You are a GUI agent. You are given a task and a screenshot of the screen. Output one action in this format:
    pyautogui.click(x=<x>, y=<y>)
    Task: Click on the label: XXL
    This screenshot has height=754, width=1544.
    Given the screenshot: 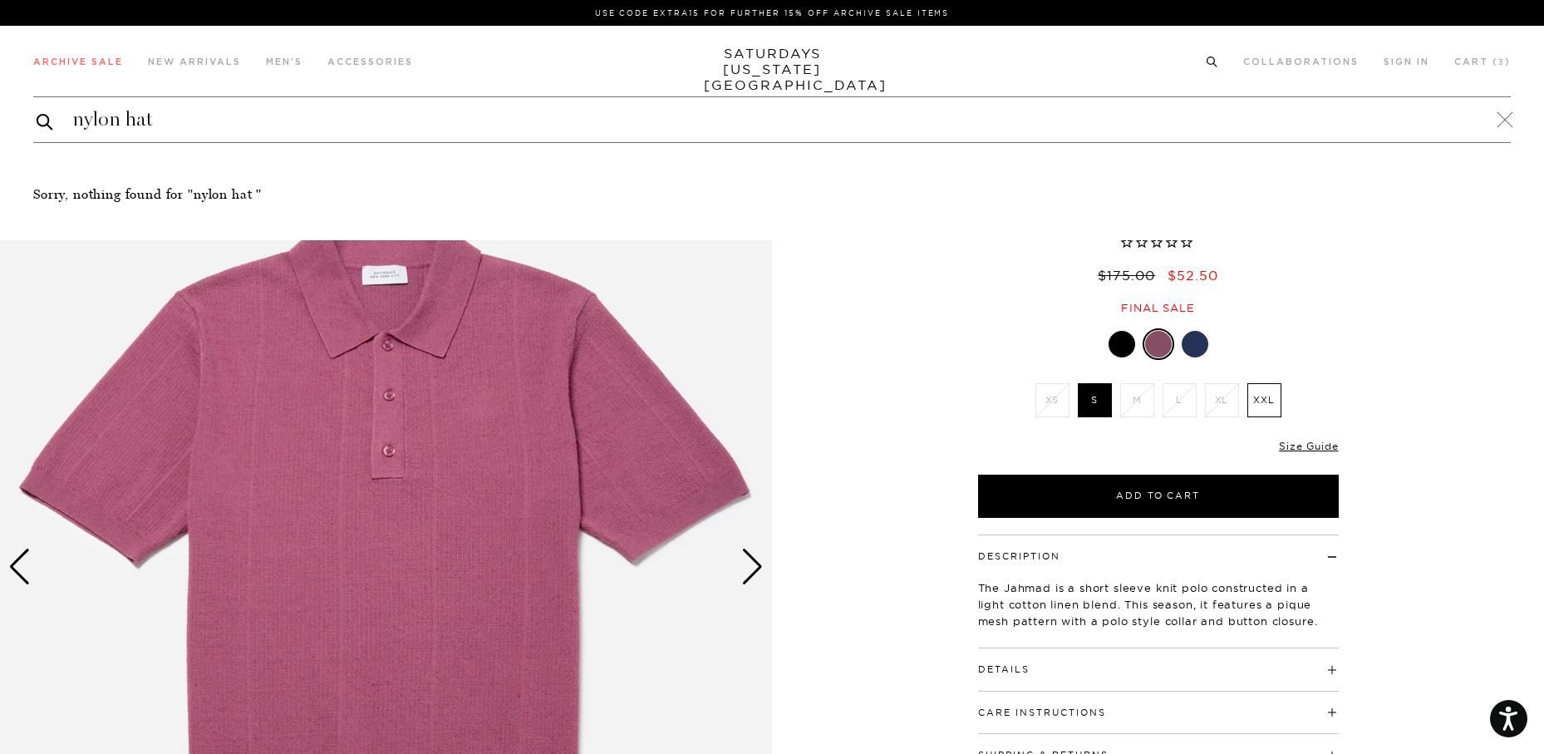 What is the action you would take?
    pyautogui.click(x=1264, y=400)
    